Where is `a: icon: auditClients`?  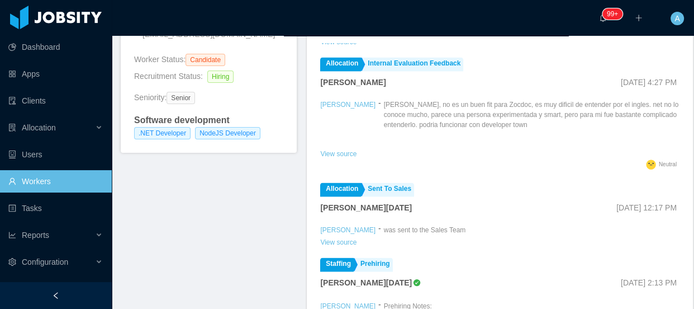
a: icon: auditClients is located at coordinates (55, 101).